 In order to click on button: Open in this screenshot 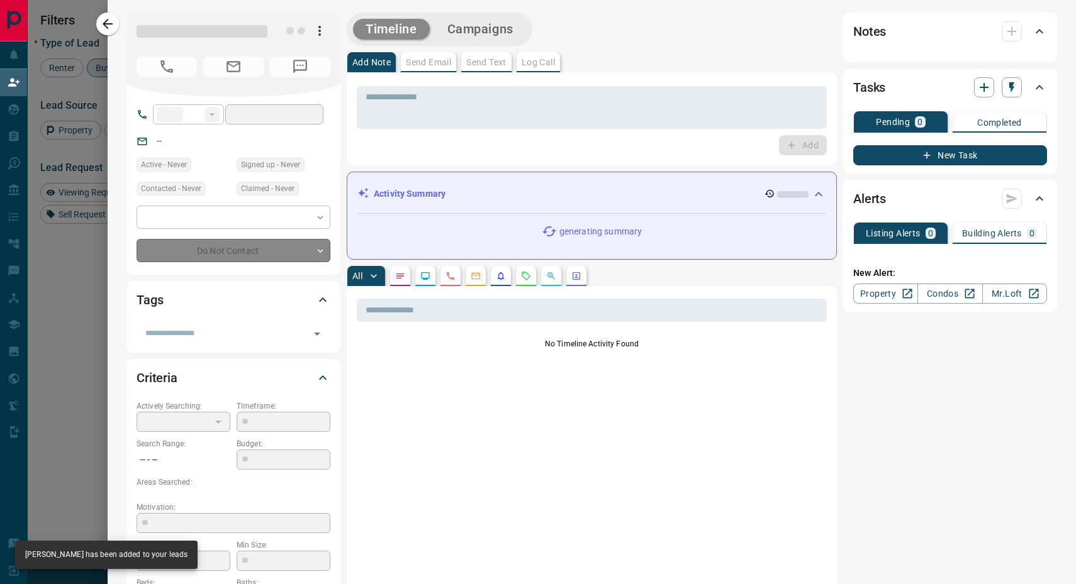, I will do `click(317, 334)`.